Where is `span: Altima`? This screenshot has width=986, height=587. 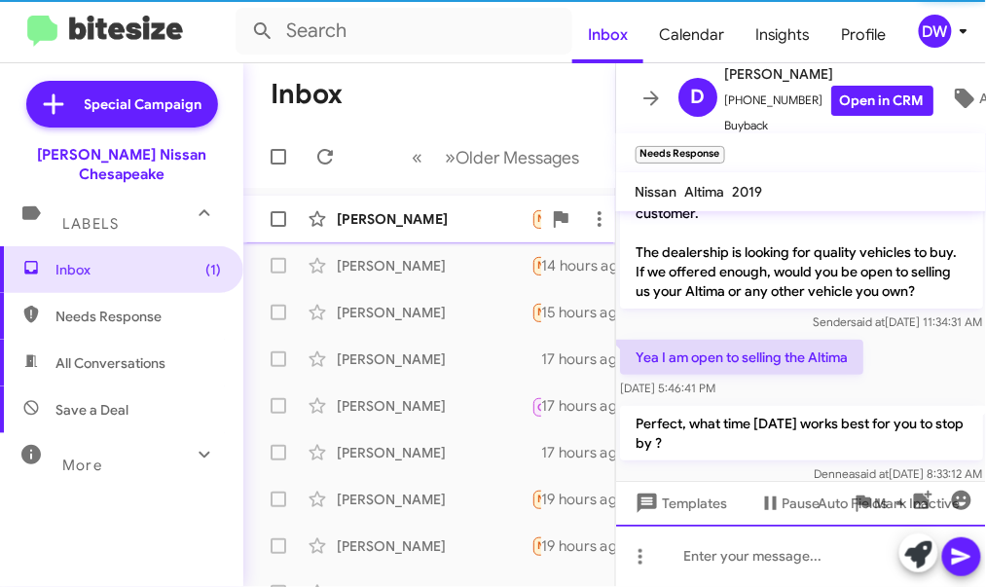
span: Altima is located at coordinates (705, 192).